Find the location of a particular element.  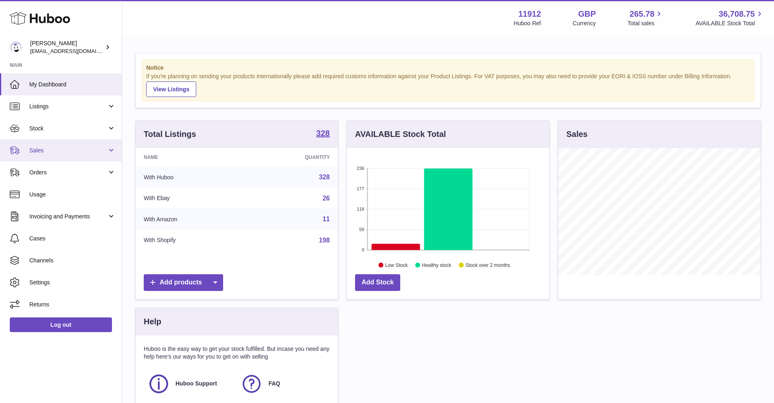

h3: AVAILABLE Stock Total is located at coordinates (400, 134).